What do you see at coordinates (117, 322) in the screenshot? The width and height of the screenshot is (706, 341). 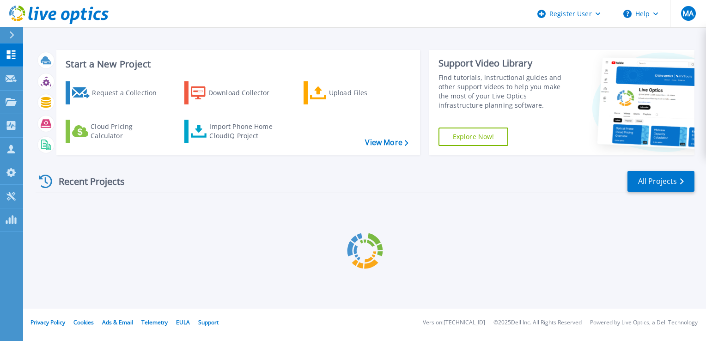 I see `a: Ads & Email` at bounding box center [117, 322].